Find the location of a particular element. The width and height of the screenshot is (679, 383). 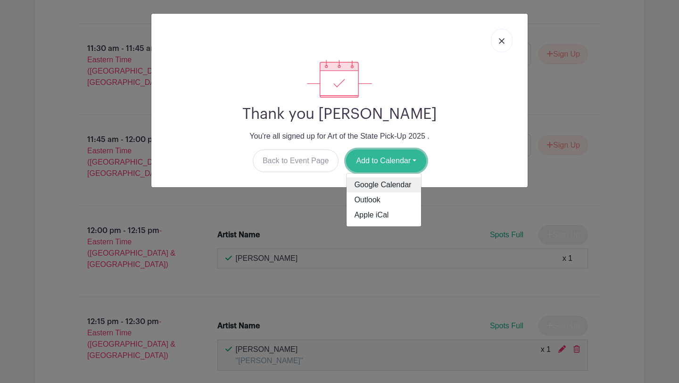

a: Apple iCal is located at coordinates (384, 215).